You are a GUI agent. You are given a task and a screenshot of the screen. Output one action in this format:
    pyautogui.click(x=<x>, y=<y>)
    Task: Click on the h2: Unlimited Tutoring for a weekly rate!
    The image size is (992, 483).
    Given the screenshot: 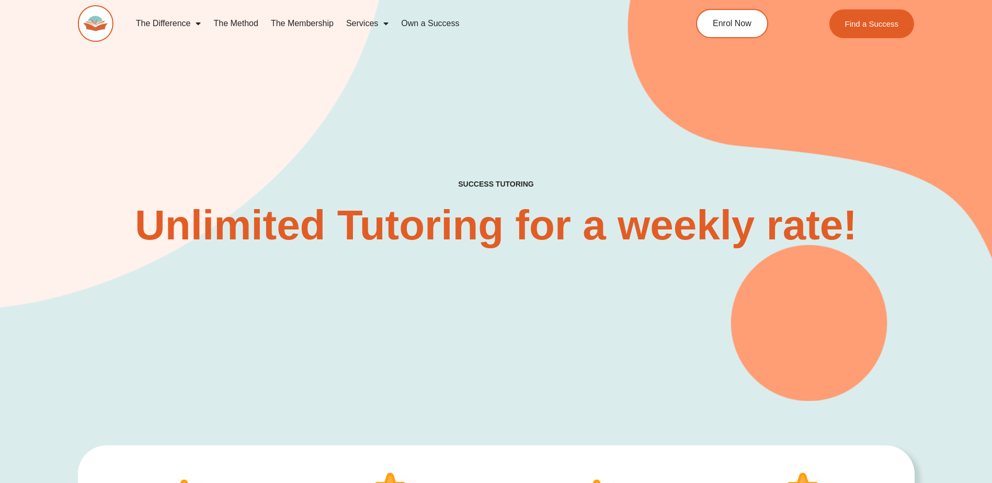 What is the action you would take?
    pyautogui.click(x=496, y=225)
    